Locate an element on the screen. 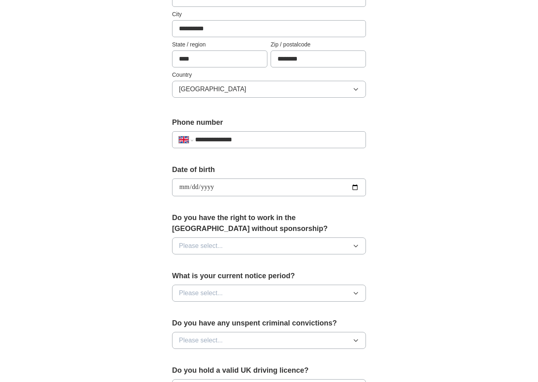 The height and width of the screenshot is (382, 538). label: Date of birth is located at coordinates (269, 170).